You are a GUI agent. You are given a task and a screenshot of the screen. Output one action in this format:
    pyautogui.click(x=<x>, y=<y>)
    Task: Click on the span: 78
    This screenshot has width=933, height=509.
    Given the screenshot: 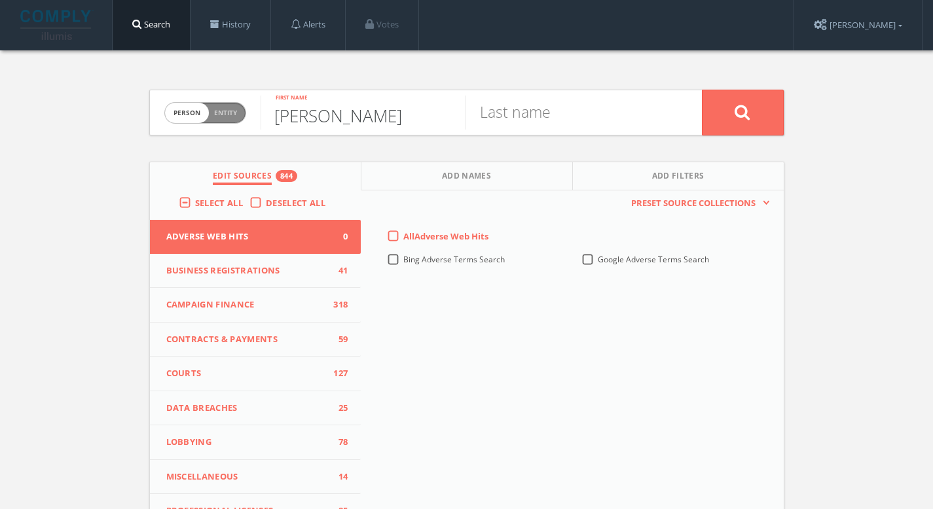 What is the action you would take?
    pyautogui.click(x=338, y=442)
    